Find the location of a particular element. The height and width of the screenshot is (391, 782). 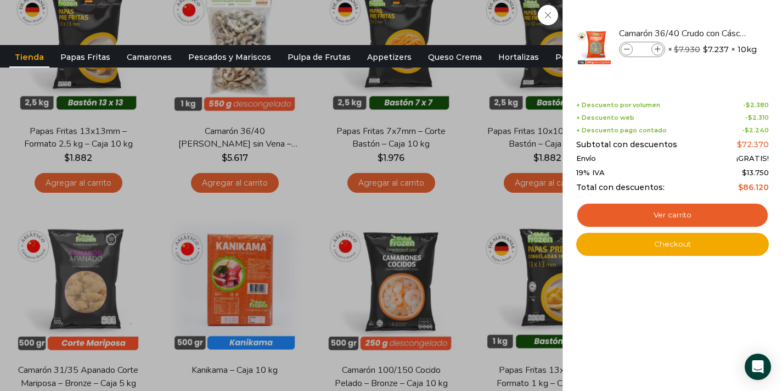

a: Camarón 36/40 Crudo con Cáscara - Gold - Caja 10 kg is located at coordinates (684, 33).